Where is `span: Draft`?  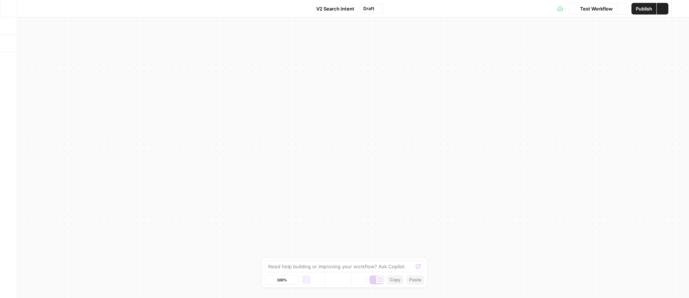 span: Draft is located at coordinates (369, 9).